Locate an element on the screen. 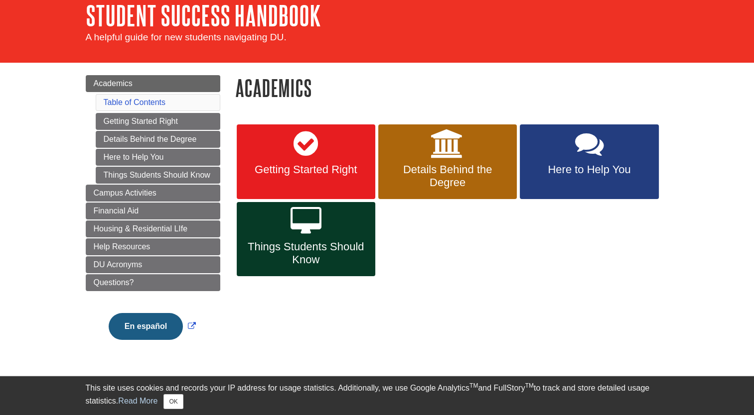  span: Getting Started Right is located at coordinates (306, 170).